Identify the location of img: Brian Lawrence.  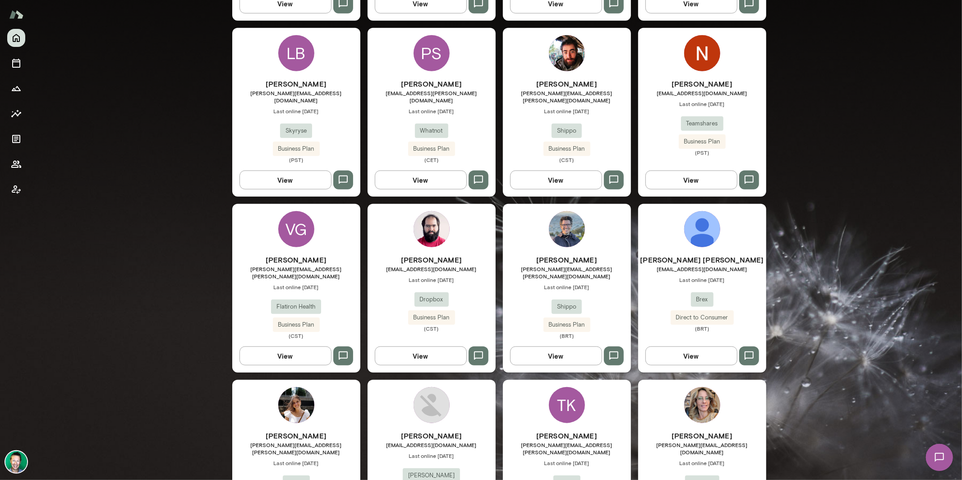
(16, 462).